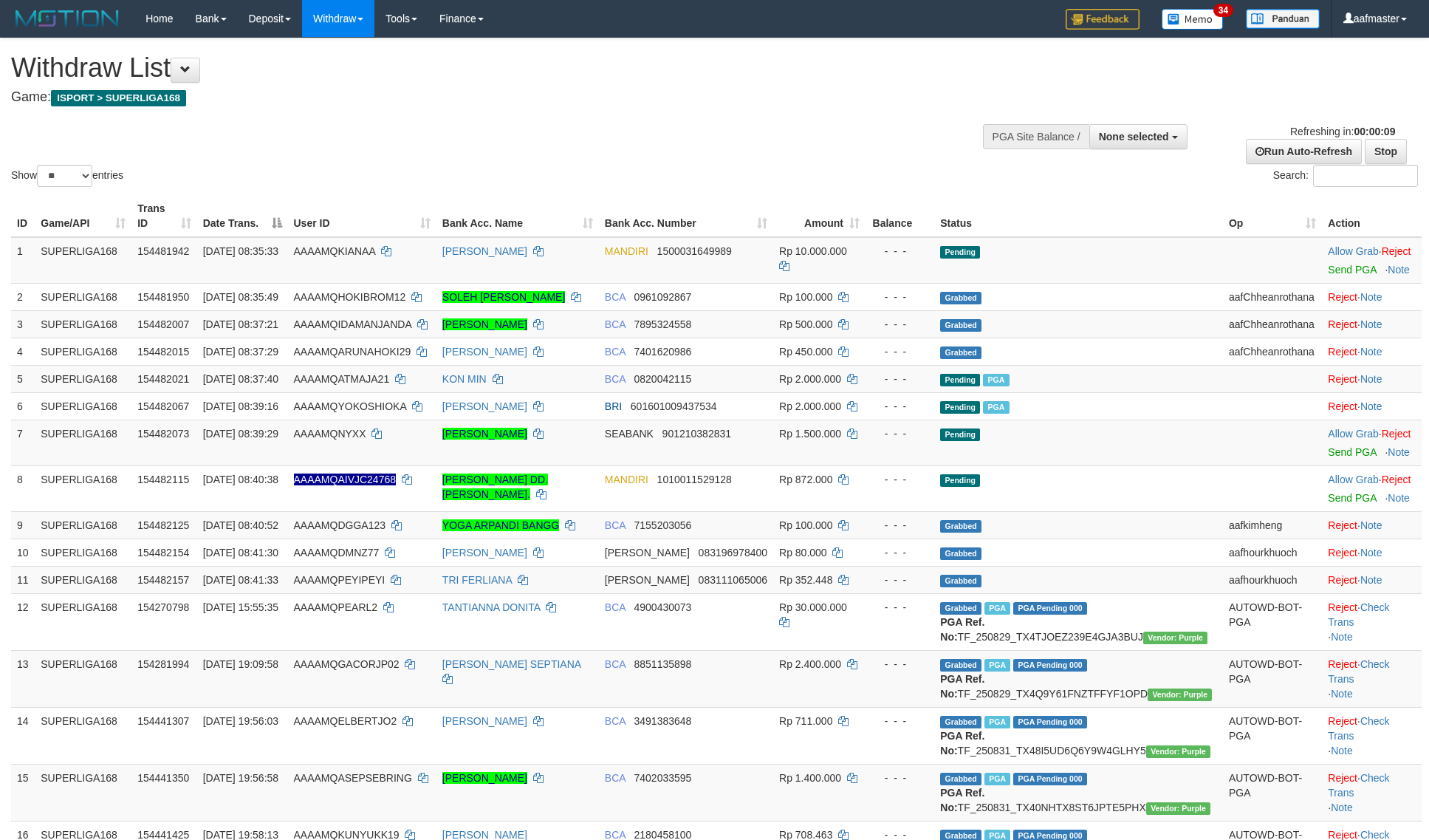 The height and width of the screenshot is (840, 1429). Describe the element at coordinates (820, 216) in the screenshot. I see `th: Amount: activate to sort column ascending` at that location.